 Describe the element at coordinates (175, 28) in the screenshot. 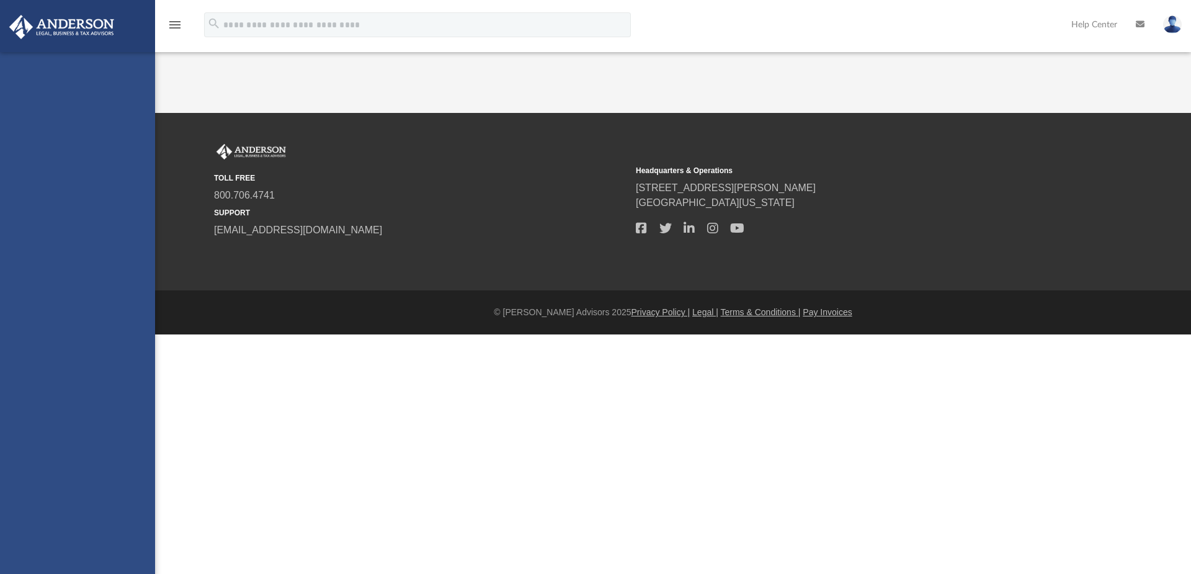

I see `a: menu` at that location.